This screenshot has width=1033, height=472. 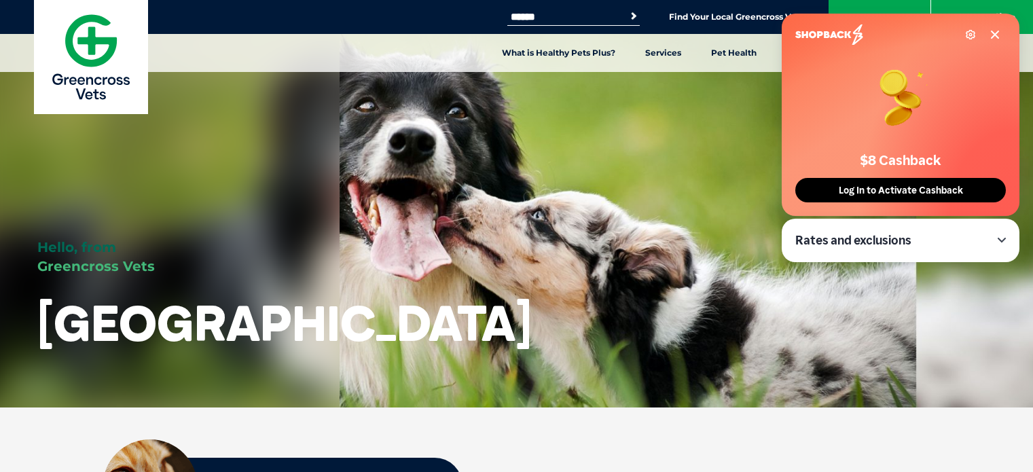 I want to click on button: Search, so click(x=634, y=16).